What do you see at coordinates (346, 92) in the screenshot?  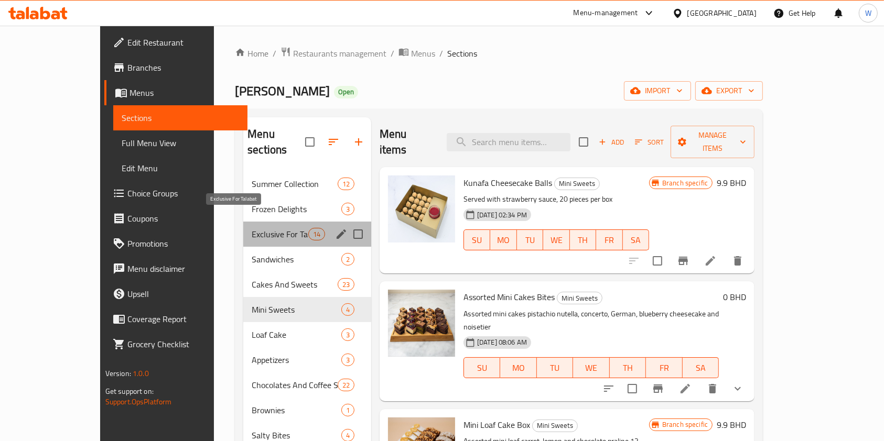 I see `div: Open` at bounding box center [346, 92].